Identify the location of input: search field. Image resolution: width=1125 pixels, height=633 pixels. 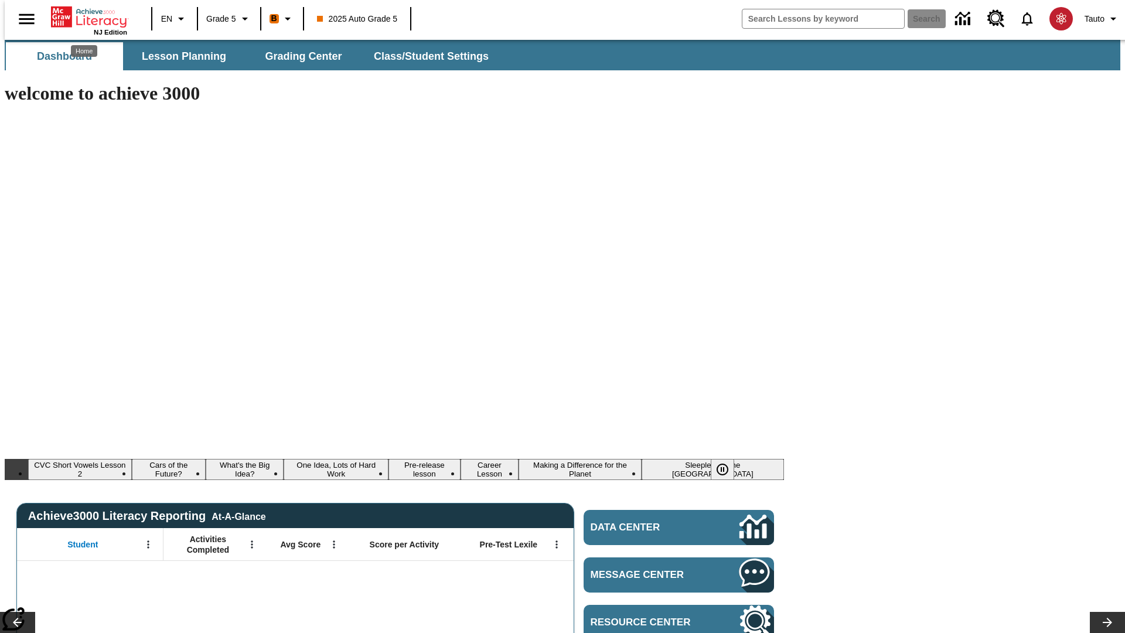
(823, 19).